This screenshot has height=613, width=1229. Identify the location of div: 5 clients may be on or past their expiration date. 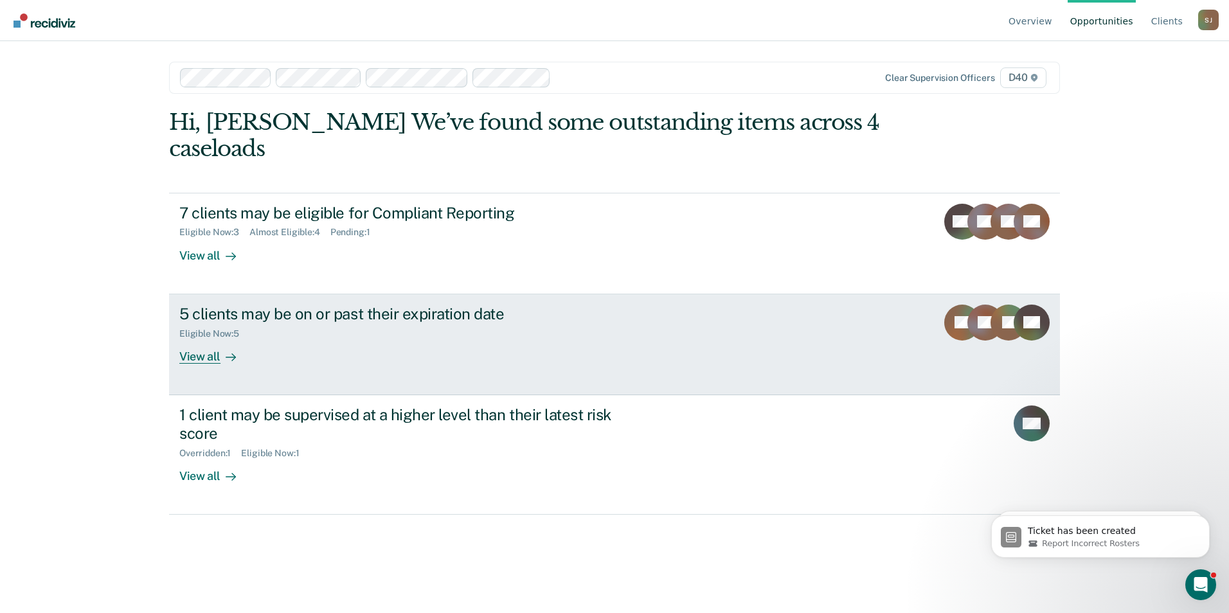
(405, 314).